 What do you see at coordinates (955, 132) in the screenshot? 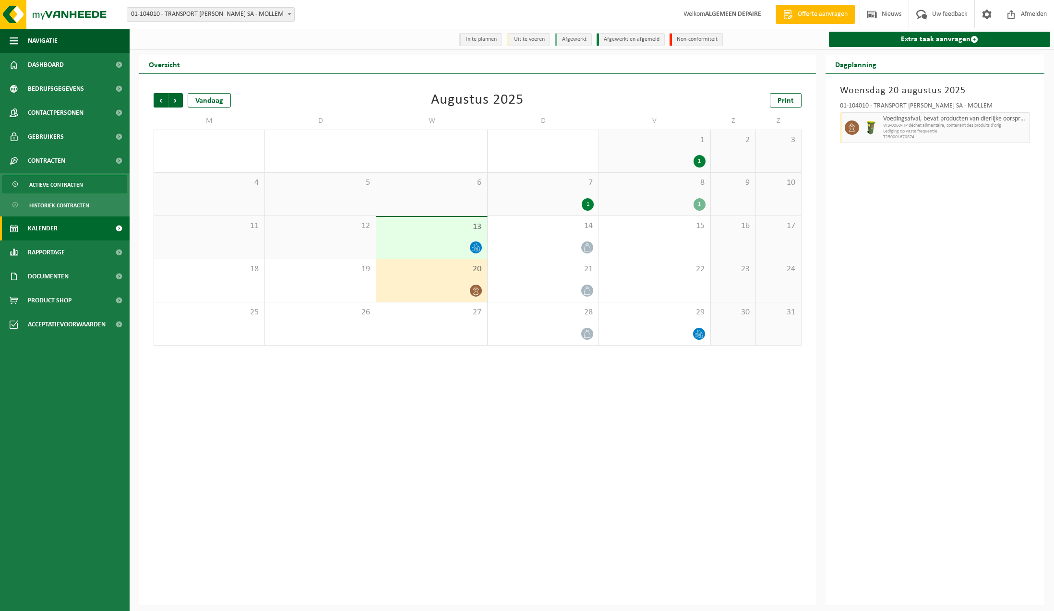
I see `span: Lediging op vaste frequentie` at bounding box center [955, 132].